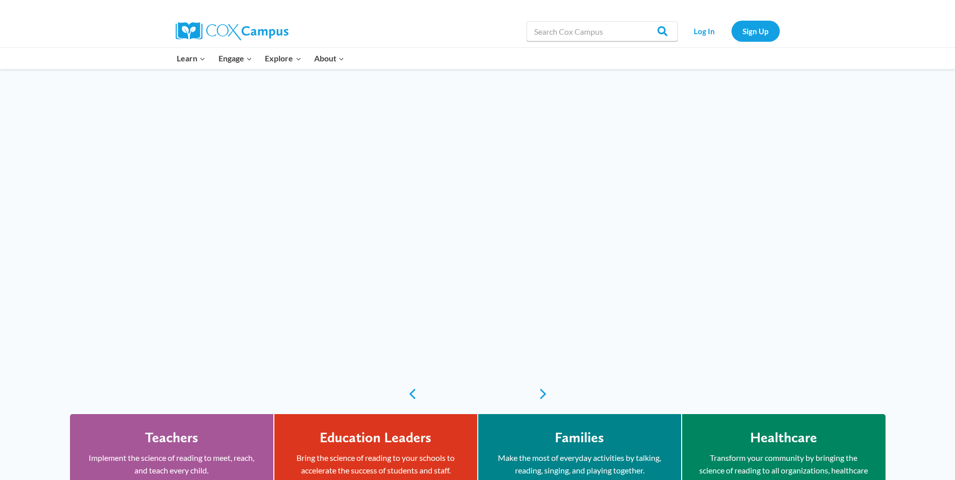  Describe the element at coordinates (579, 438) in the screenshot. I see `h4: Families` at that location.